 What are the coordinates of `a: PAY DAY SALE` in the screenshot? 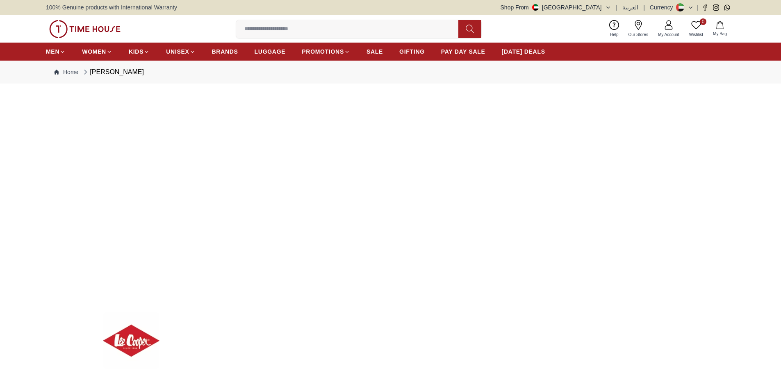 It's located at (463, 52).